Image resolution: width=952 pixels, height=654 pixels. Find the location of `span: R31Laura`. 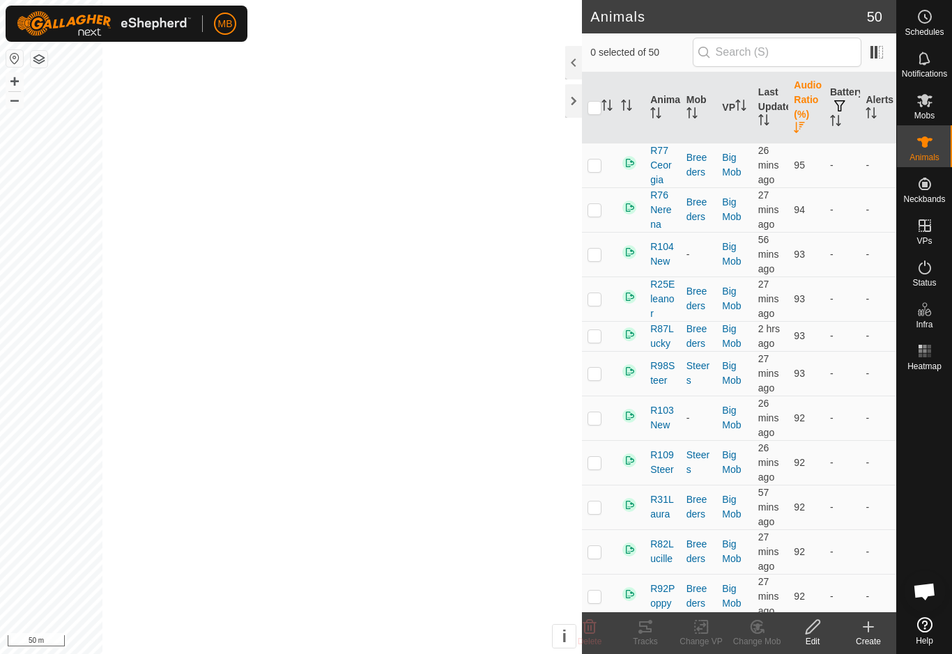

span: R31Laura is located at coordinates (663, 507).